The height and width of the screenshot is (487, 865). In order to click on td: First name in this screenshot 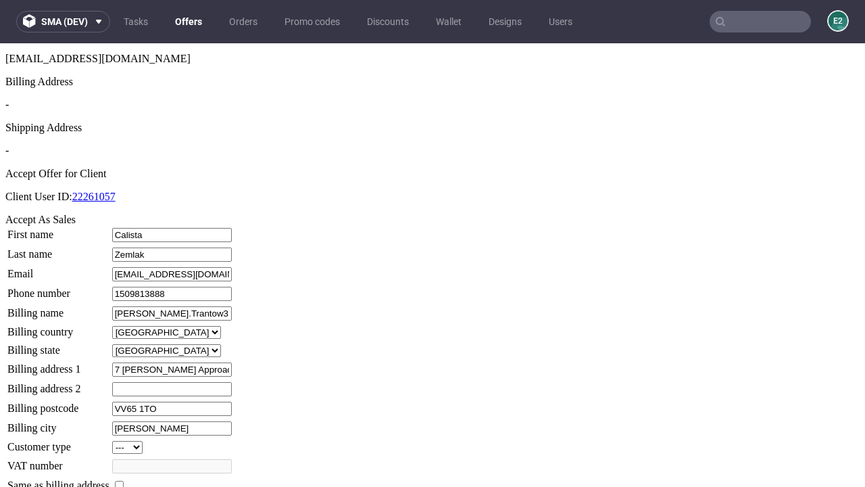, I will do `click(58, 191)`.